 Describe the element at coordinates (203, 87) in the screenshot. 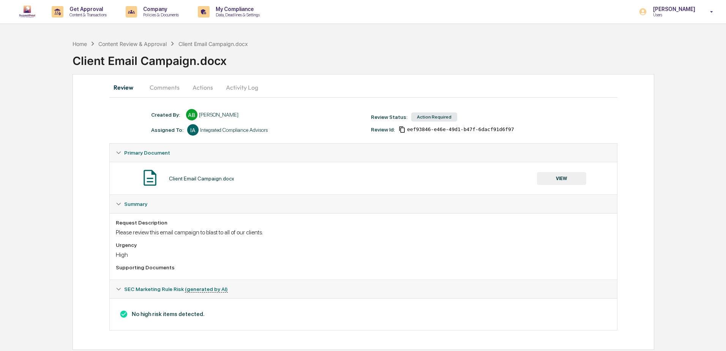

I see `button: Actions` at that location.